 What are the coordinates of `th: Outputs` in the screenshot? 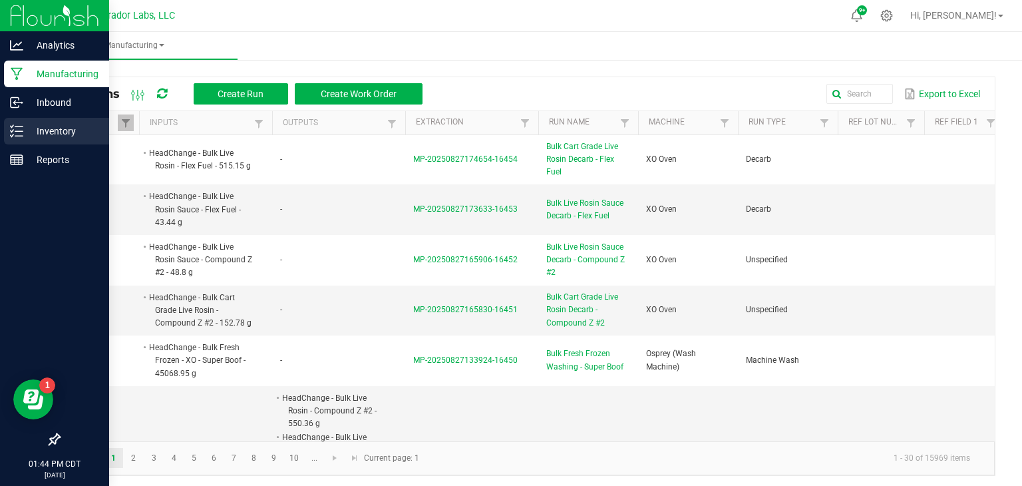 It's located at (339, 123).